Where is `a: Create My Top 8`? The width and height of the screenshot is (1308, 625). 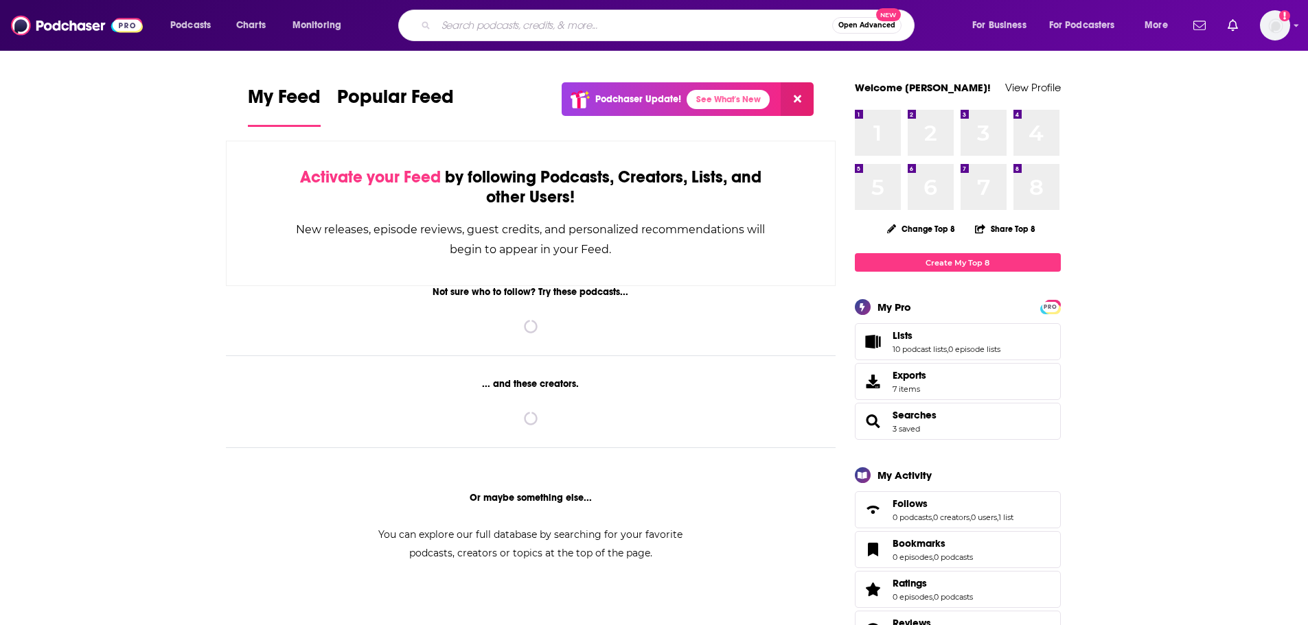
a: Create My Top 8 is located at coordinates (958, 262).